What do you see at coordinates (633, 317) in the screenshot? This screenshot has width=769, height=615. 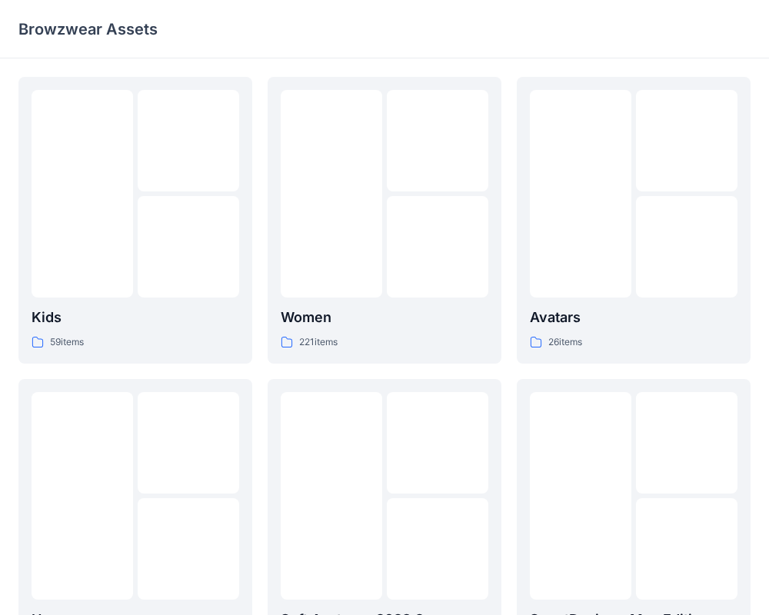 I see `p: Avatars` at bounding box center [633, 317].